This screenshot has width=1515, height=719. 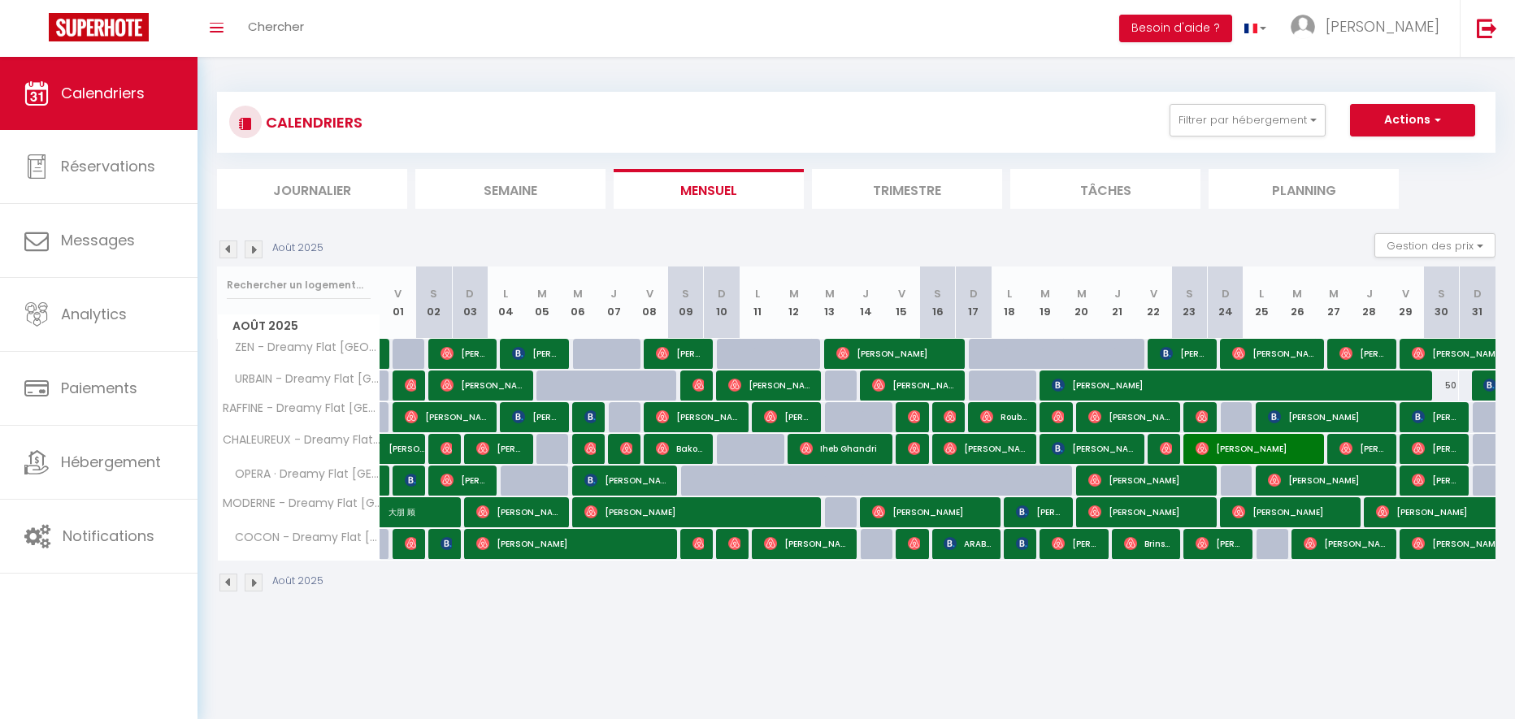 I want to click on th: 20, so click(x=1082, y=302).